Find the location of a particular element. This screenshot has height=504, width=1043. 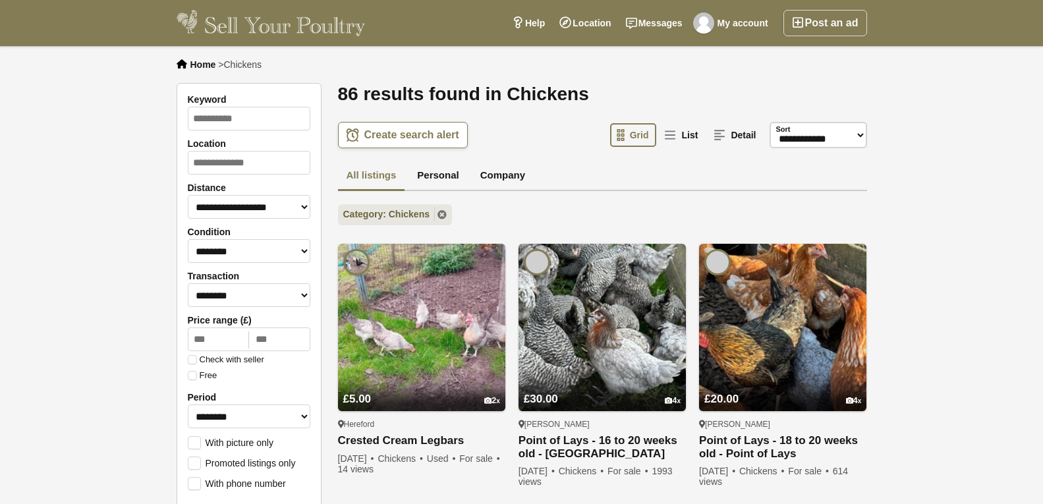

label: Promoted listings only is located at coordinates (242, 463).